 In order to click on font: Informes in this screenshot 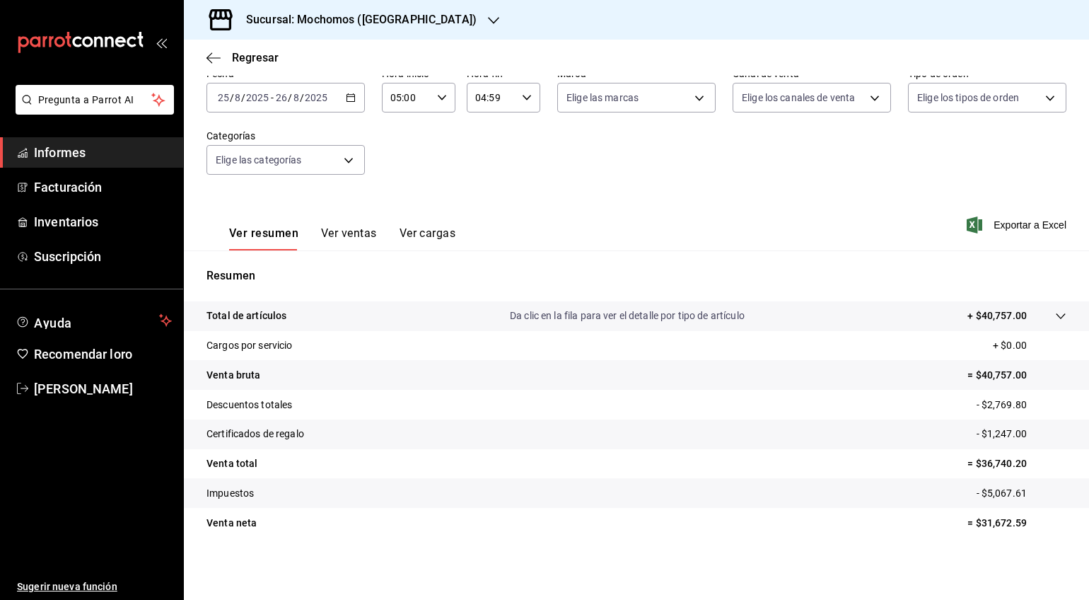, I will do `click(59, 152)`.